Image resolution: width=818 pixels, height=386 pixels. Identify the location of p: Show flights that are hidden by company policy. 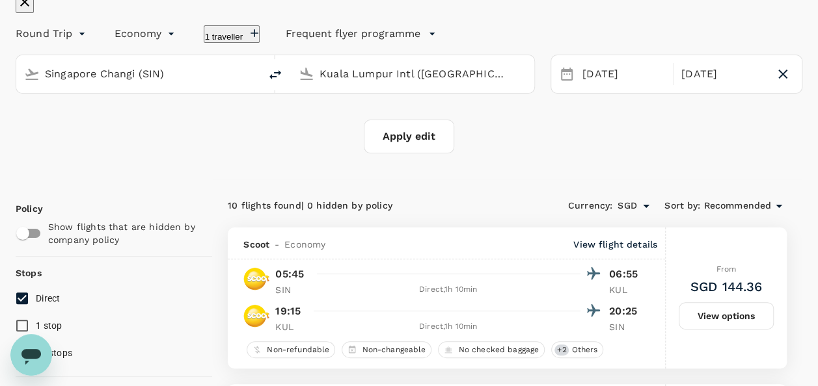
(126, 234).